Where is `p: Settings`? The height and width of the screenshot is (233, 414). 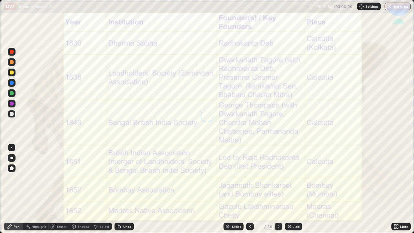 p: Settings is located at coordinates (372, 6).